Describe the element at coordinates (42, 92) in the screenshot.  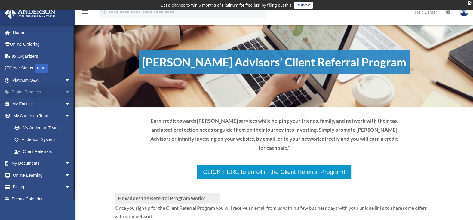
I see `a: Digital Productsarrow_drop_down` at that location.